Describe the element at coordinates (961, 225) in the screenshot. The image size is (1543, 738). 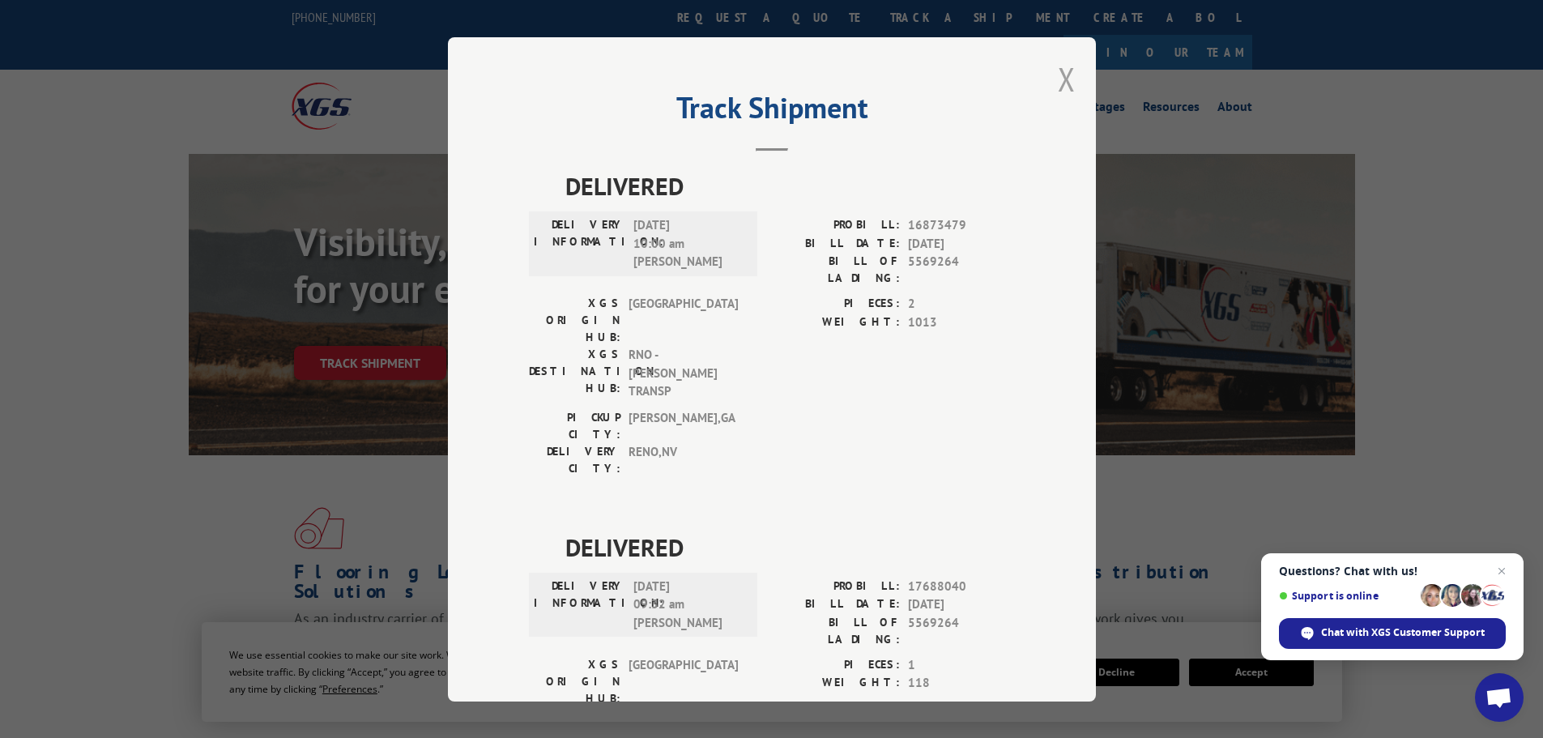
I see `span: 16873479` at that location.